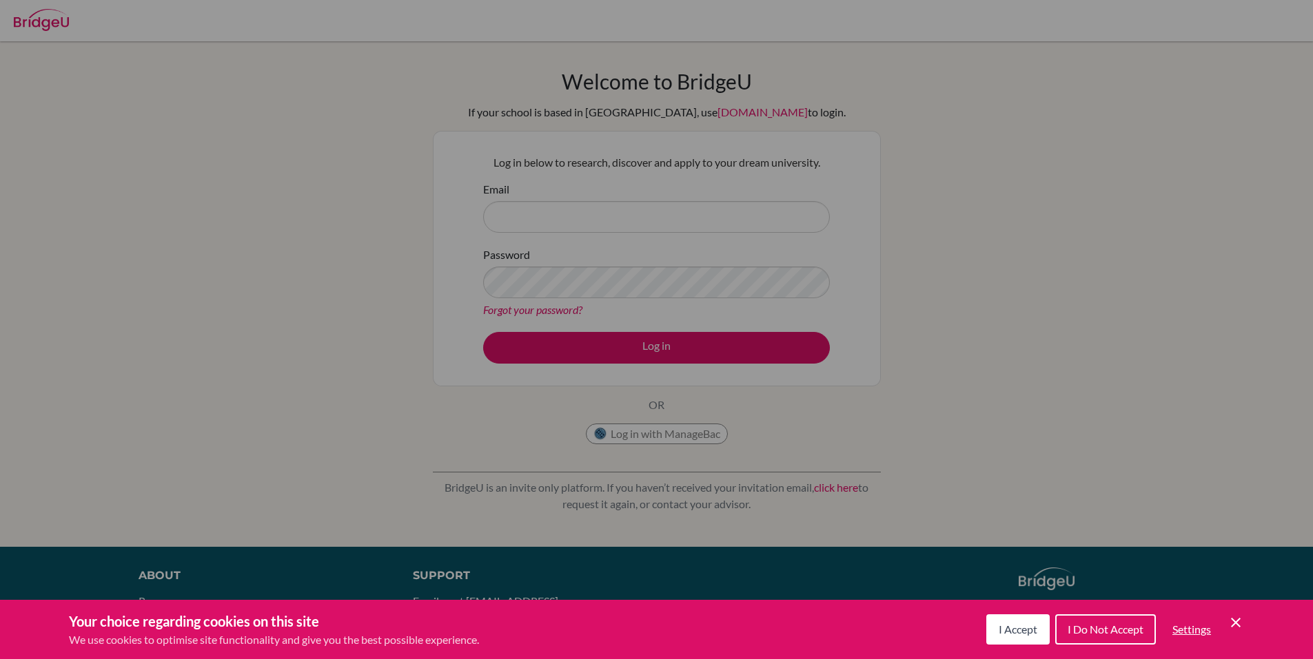 This screenshot has width=1313, height=659. What do you see at coordinates (1018, 629) in the screenshot?
I see `span: I Accept` at bounding box center [1018, 629].